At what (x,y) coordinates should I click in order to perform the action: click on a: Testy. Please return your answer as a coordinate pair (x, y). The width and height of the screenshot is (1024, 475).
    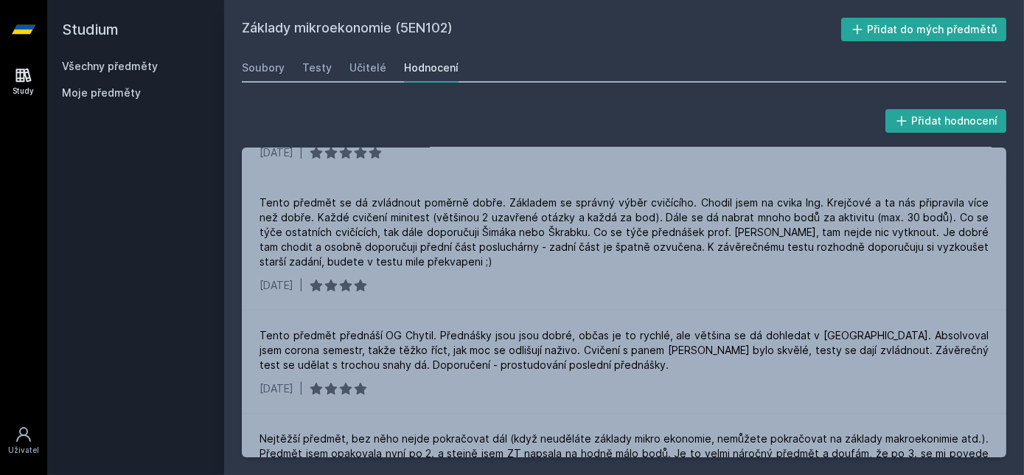
    Looking at the image, I should click on (317, 68).